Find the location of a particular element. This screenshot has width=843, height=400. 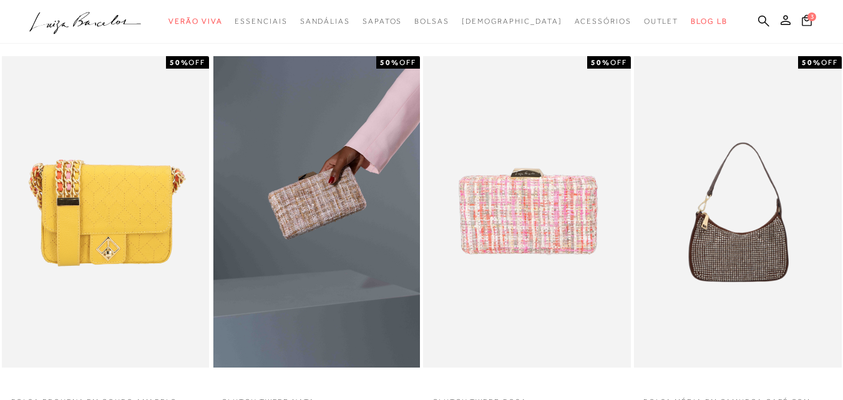

img: CLUTCH TWEED NATA is located at coordinates (316, 211).